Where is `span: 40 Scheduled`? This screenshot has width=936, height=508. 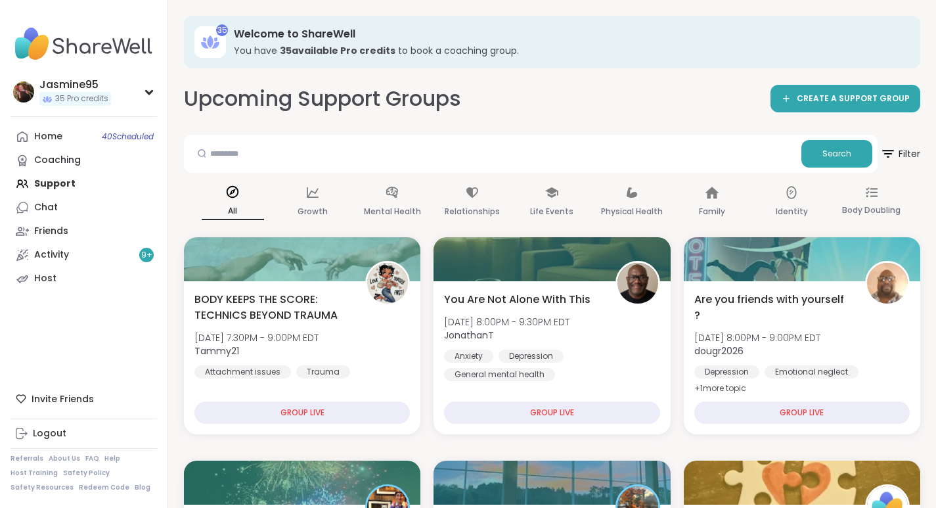
span: 40 Scheduled is located at coordinates (127, 137).